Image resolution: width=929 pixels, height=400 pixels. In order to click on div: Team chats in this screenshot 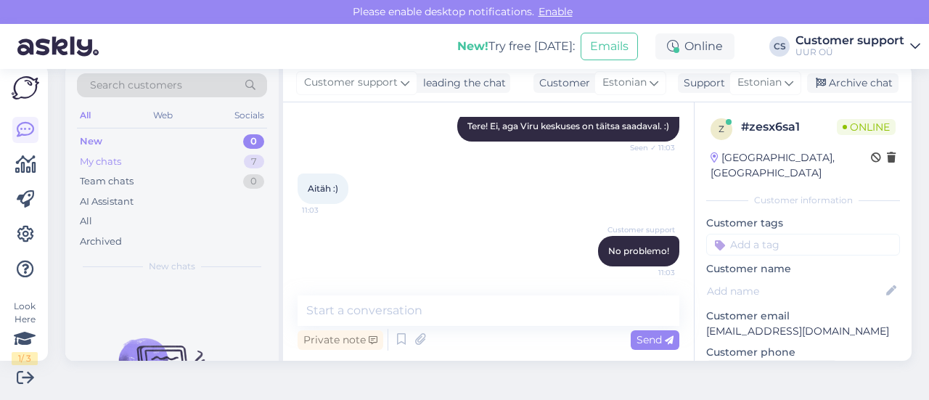, I will do `click(107, 181)`.